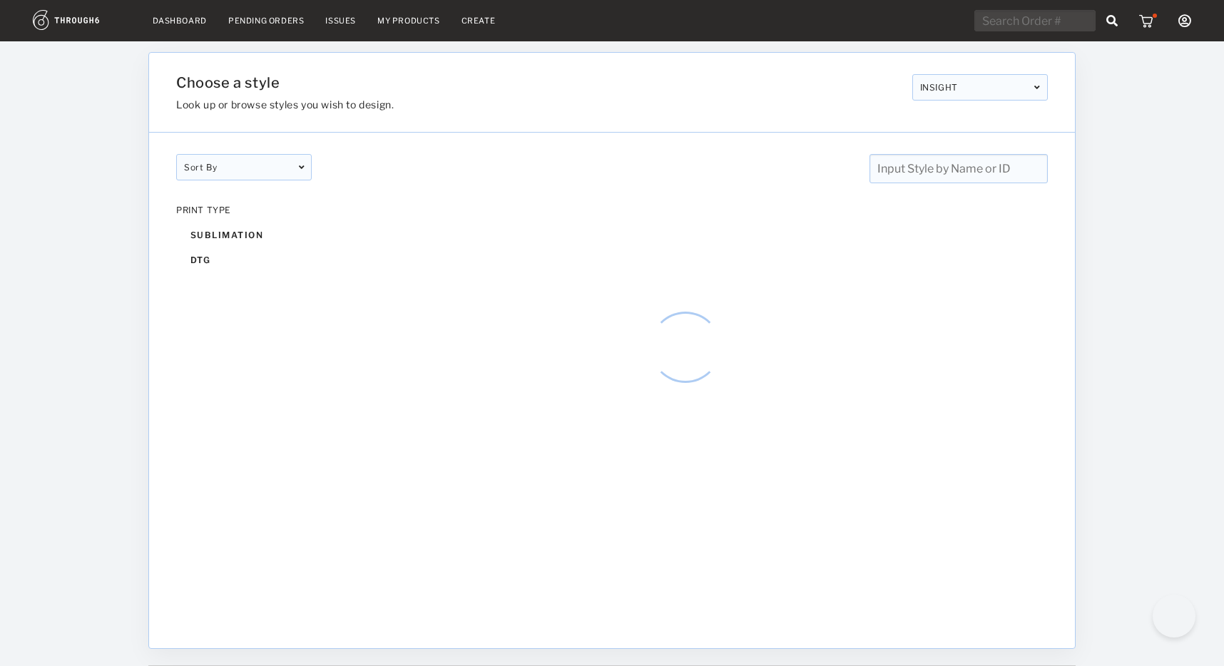 This screenshot has height=666, width=1224. What do you see at coordinates (244, 167) in the screenshot?
I see `div: Sort By` at bounding box center [244, 167].